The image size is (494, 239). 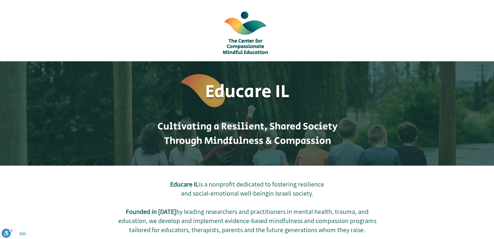 I want to click on span: in Israeli society., so click(x=290, y=194).